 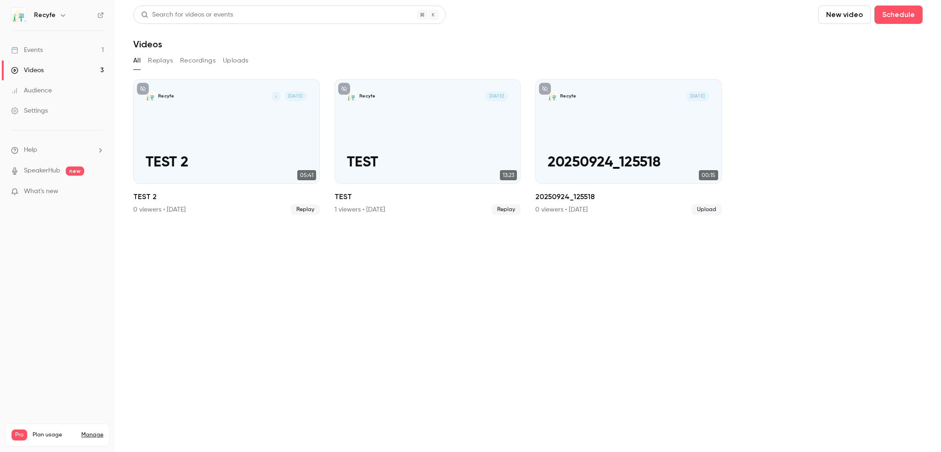 I want to click on span: 13:23, so click(x=508, y=175).